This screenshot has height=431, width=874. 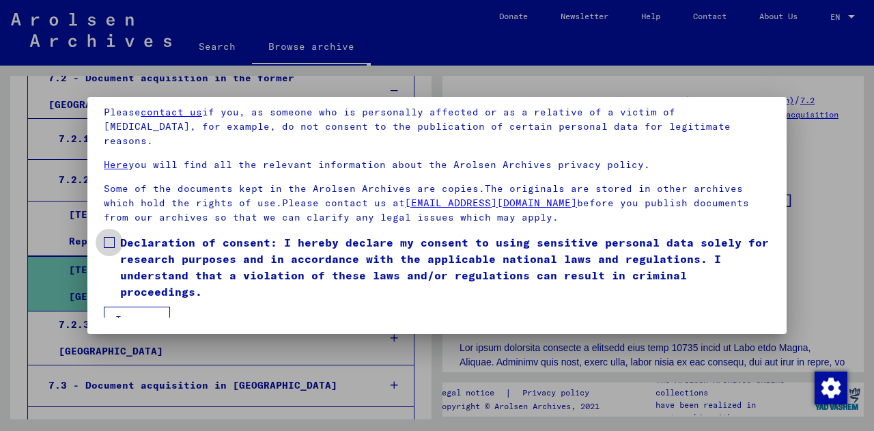 I want to click on div: Change consent, so click(x=830, y=387).